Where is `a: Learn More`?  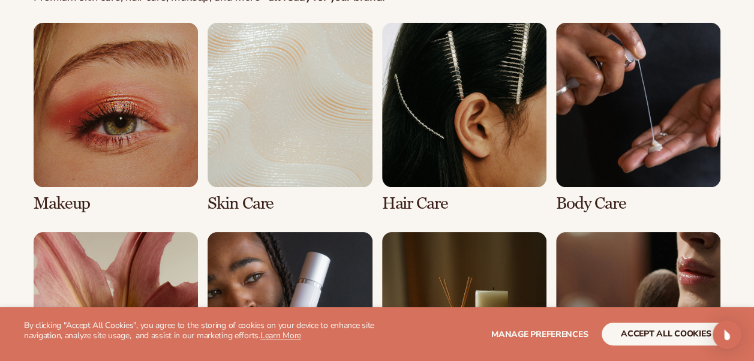 a: Learn More is located at coordinates (281, 335).